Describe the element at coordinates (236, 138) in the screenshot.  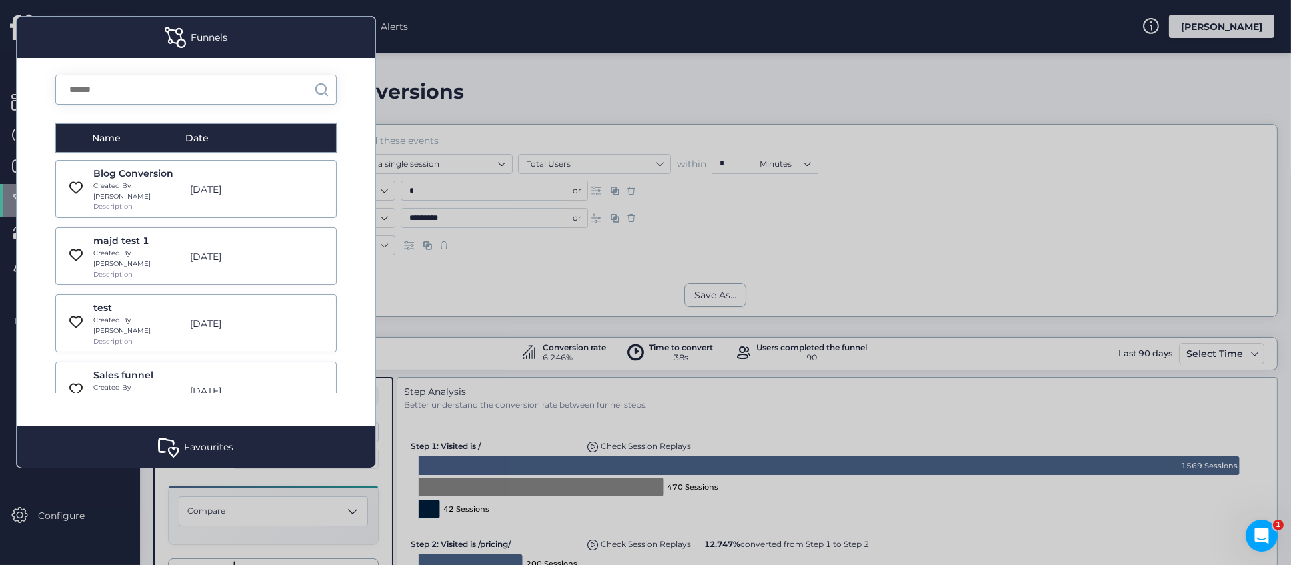
I see `div: Date` at that location.